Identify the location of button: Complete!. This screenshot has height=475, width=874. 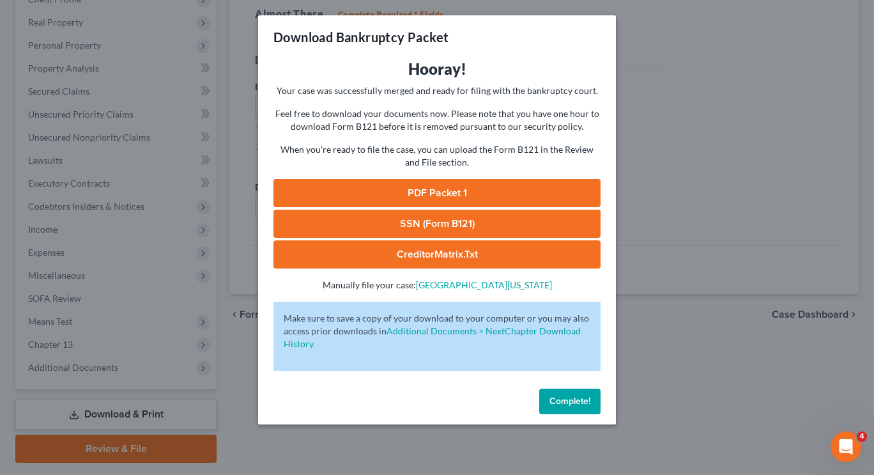
(570, 401).